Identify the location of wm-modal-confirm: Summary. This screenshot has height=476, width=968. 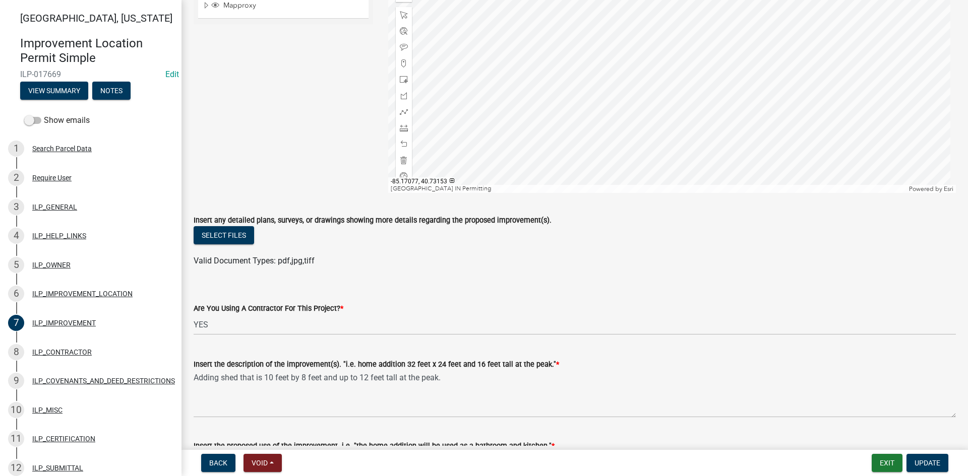
(54, 91).